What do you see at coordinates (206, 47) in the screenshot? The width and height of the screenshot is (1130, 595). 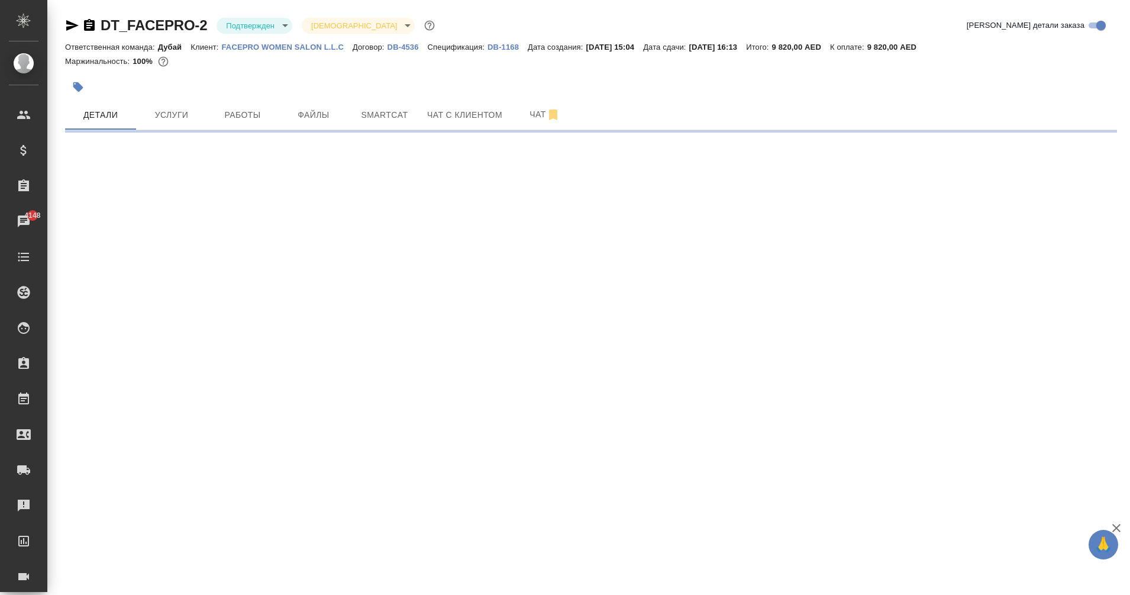 I see `p: Клиент:` at bounding box center [206, 47].